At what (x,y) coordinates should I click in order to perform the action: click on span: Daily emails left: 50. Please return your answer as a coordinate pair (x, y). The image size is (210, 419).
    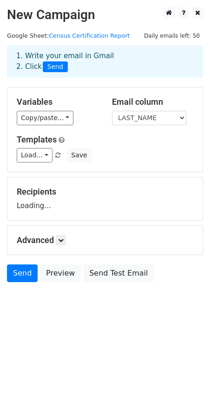
    Looking at the image, I should click on (172, 36).